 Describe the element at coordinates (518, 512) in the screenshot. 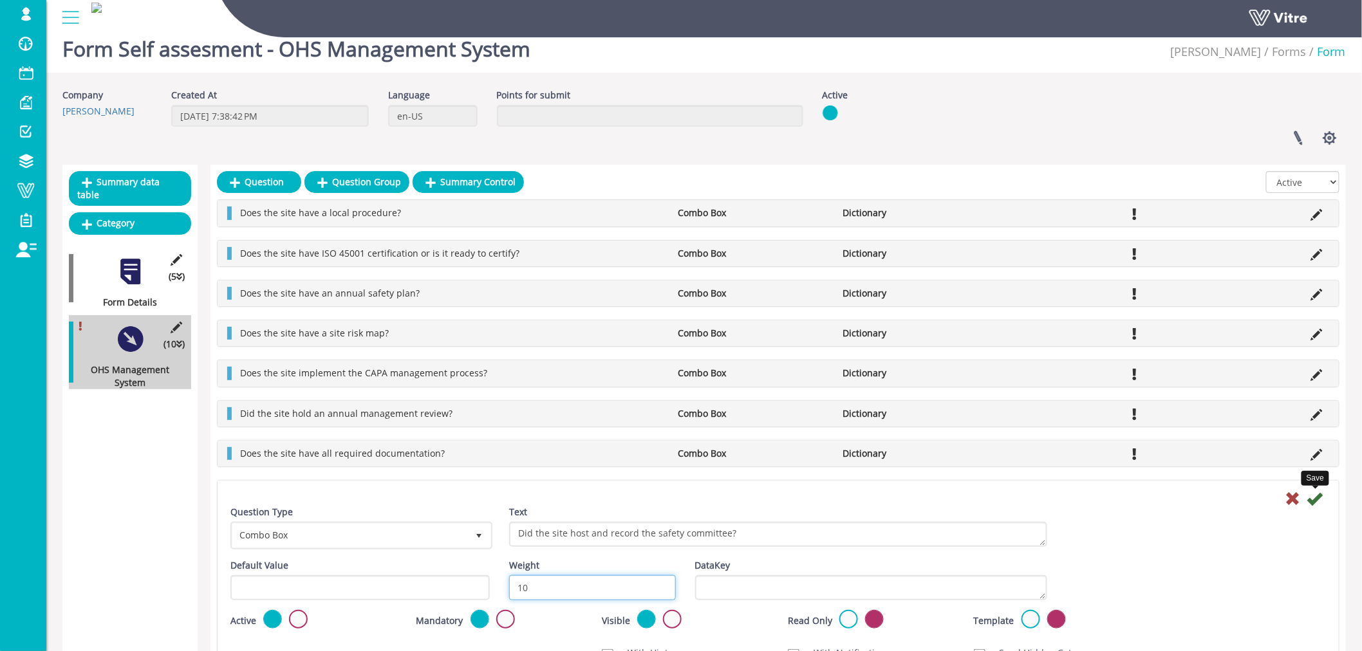

I see `label: Text` at that location.